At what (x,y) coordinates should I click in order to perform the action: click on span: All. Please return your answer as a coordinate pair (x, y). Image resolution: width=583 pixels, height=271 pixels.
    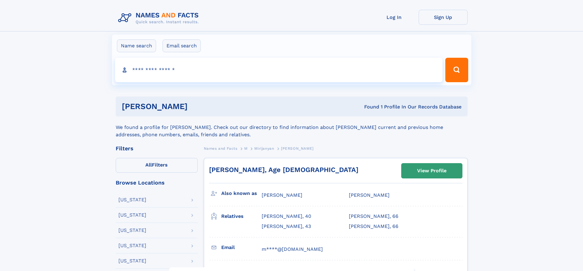
    Looking at the image, I should click on (148, 165).